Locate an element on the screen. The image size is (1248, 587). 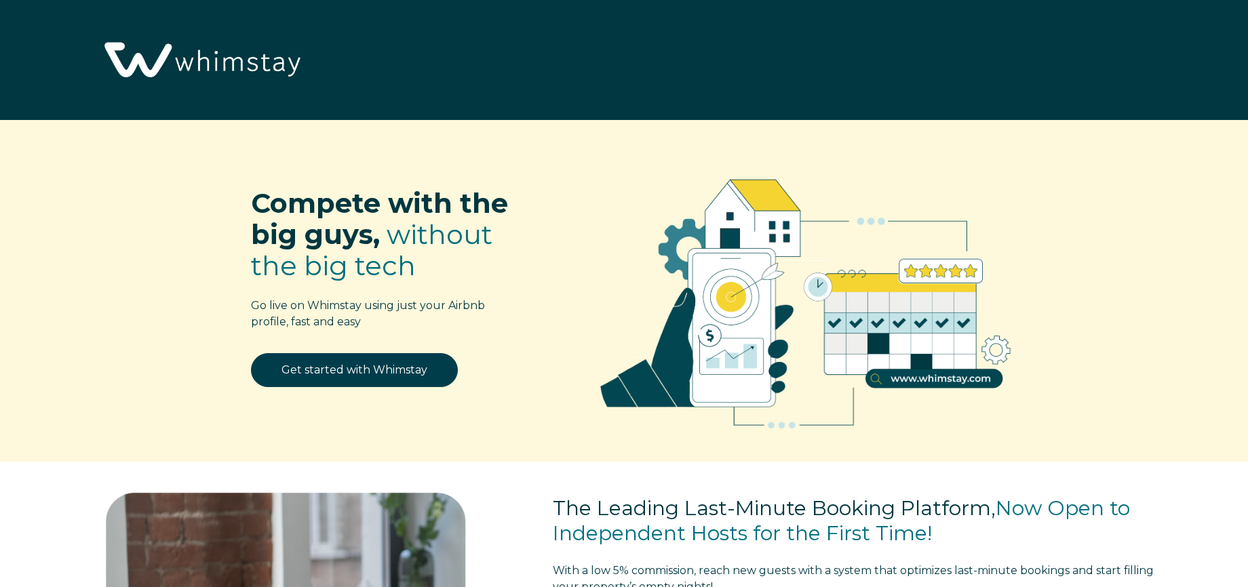
span: Compete with the big guys, is located at coordinates (379, 218).